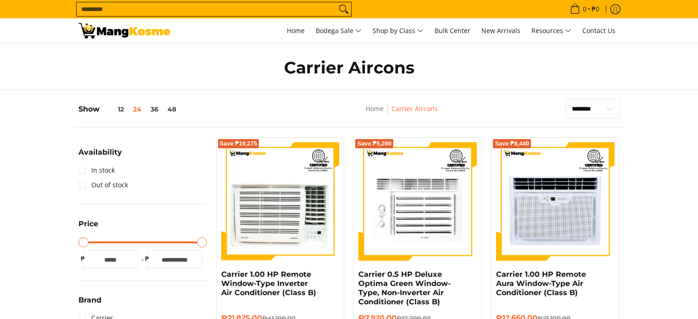 The width and height of the screenshot is (698, 319). Describe the element at coordinates (172, 109) in the screenshot. I see `button: 48` at that location.